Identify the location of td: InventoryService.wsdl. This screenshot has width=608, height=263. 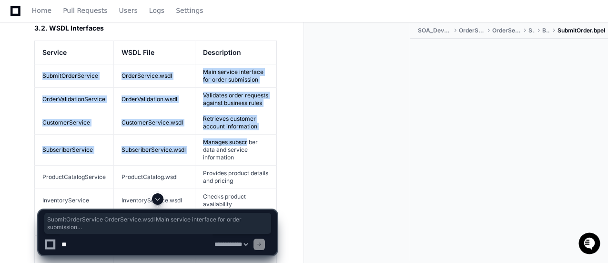
(154, 200).